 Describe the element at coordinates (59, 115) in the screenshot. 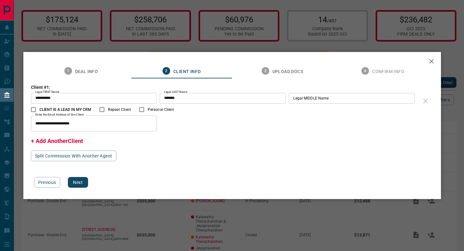

I see `label: Enter the Email Address of this Client` at that location.